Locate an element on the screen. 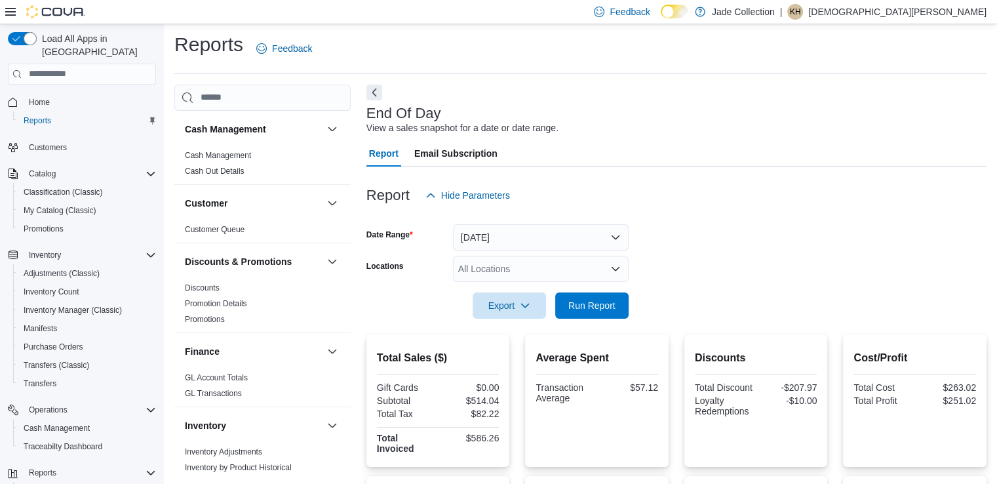 The image size is (997, 484). button: Customer is located at coordinates (253, 203).